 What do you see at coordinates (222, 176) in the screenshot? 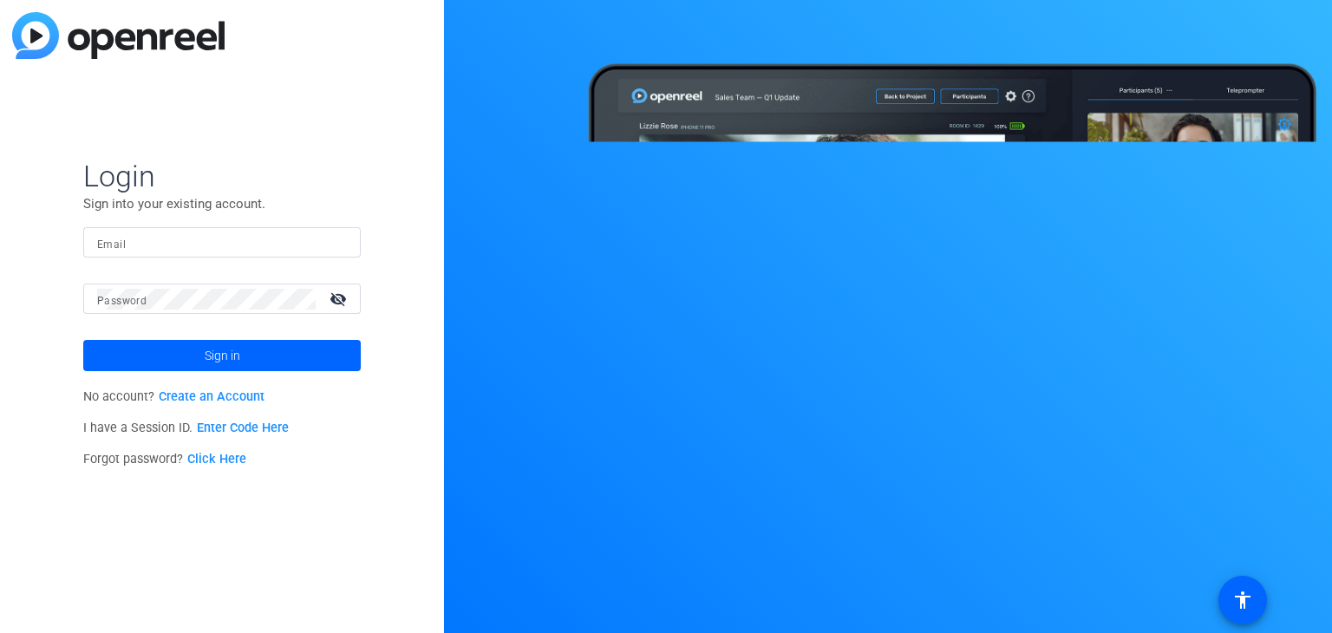
I see `span: Login` at bounding box center [222, 176].